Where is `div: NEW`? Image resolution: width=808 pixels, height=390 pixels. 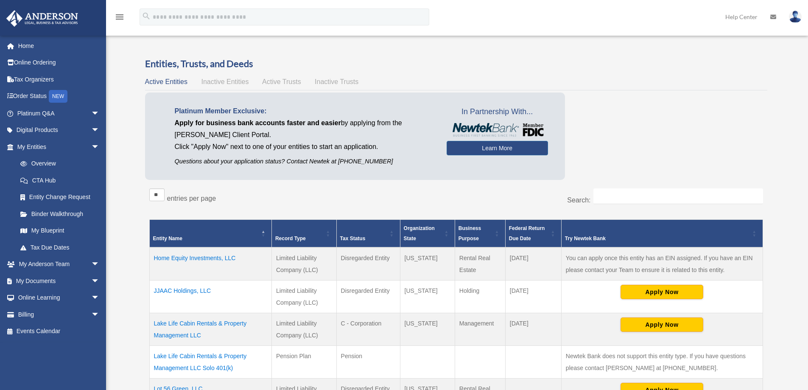 div: NEW is located at coordinates (58, 96).